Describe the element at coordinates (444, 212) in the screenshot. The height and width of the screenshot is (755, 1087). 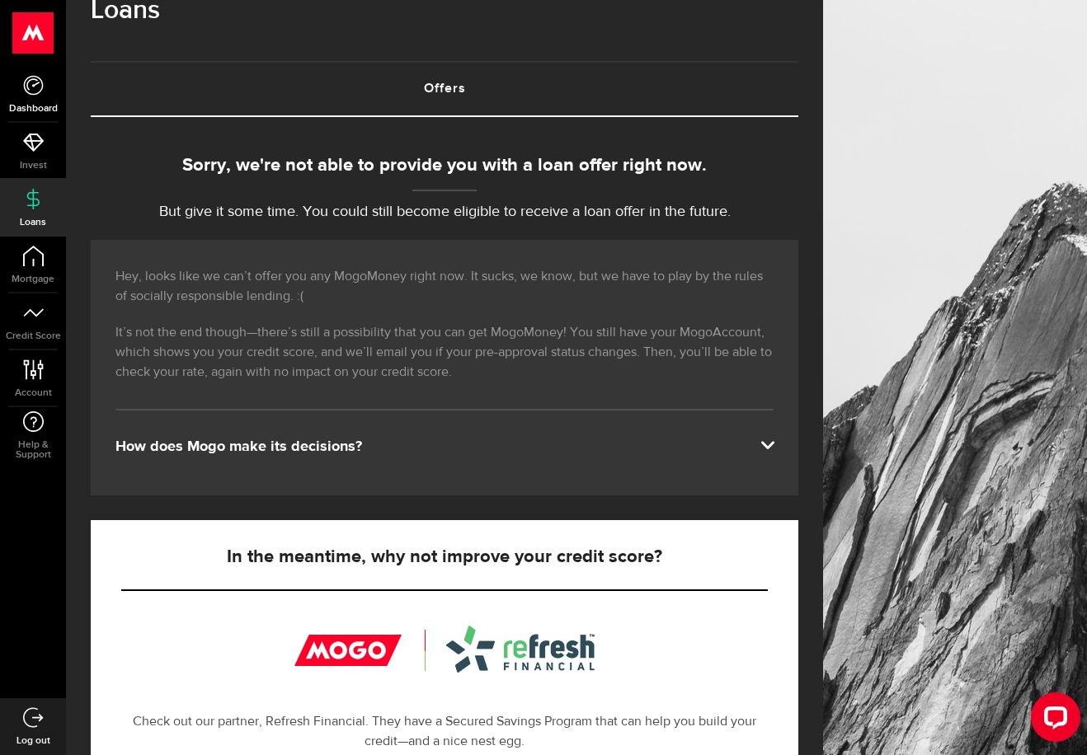
I see `p: But give it some time. You could still become eligible to receive a loan offer in the future.` at that location.